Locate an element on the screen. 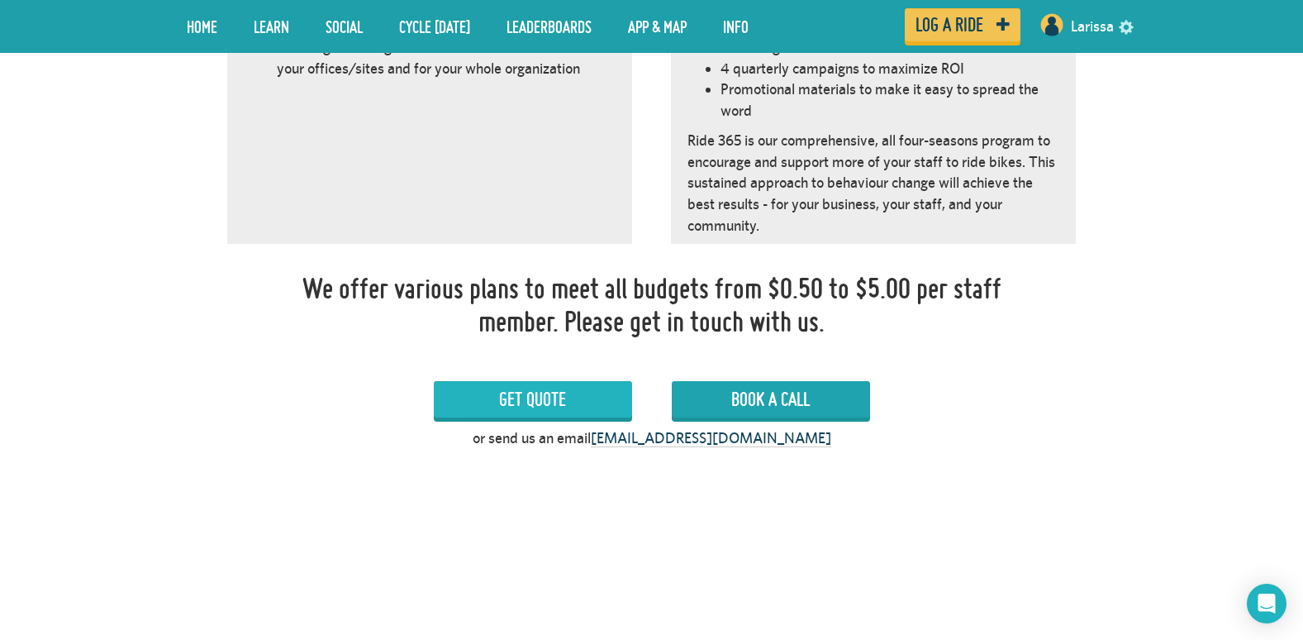 The width and height of the screenshot is (1303, 640). p: Ride 365 is our comprehensive, all four-seasons program to encourage and support more of your sta... is located at coordinates (873, 183).